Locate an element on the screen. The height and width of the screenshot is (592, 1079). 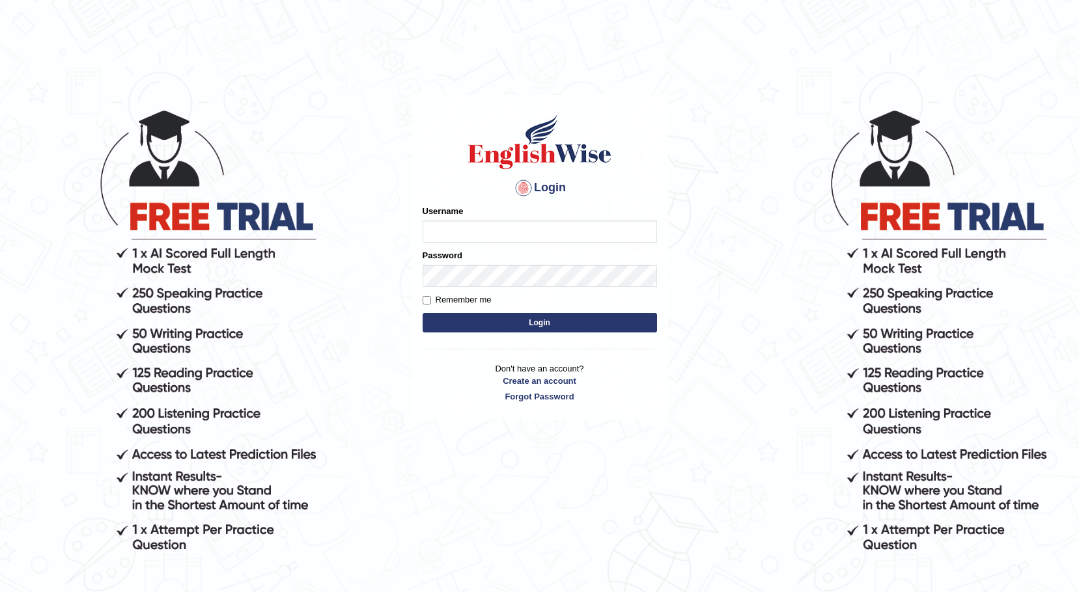
label: Remember me is located at coordinates (457, 300).